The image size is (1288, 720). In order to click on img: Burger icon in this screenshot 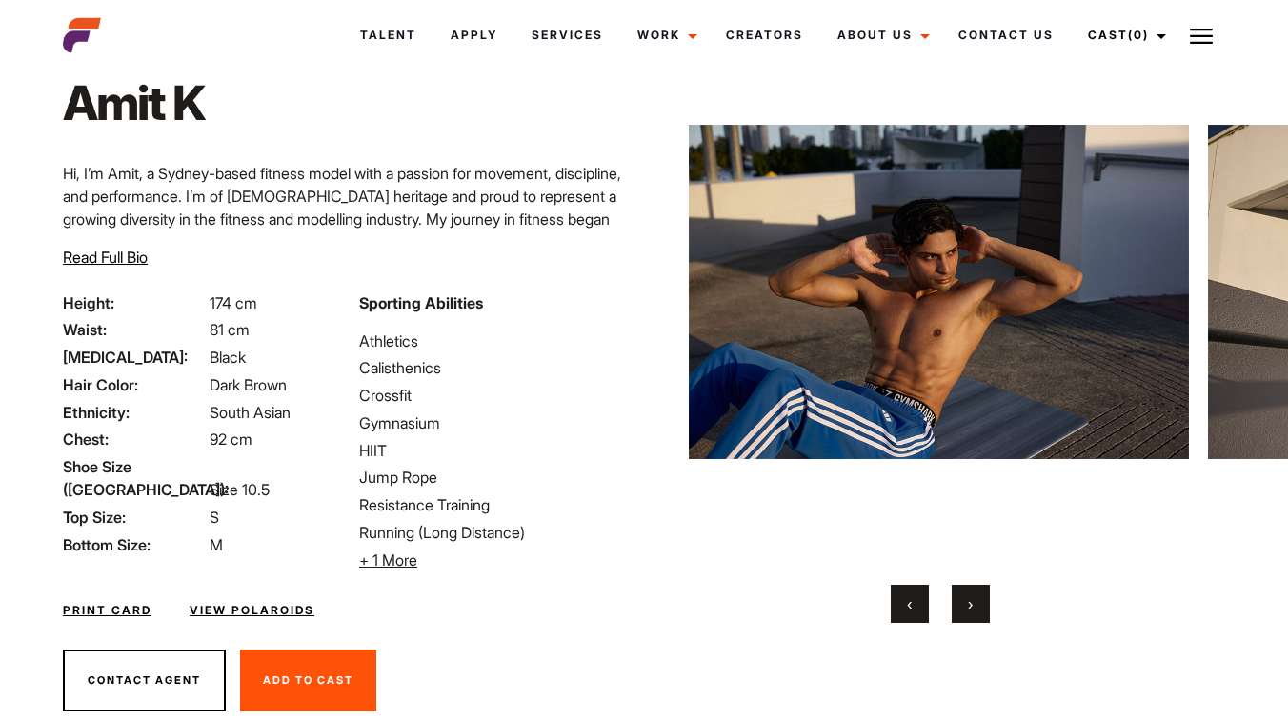, I will do `click(1202, 36)`.